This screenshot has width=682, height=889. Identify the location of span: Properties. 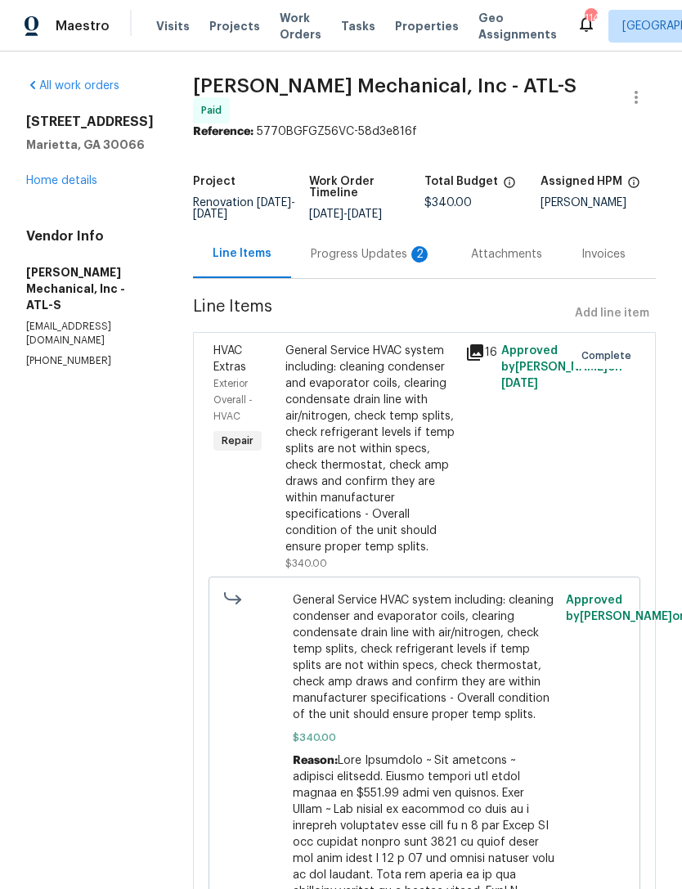
(427, 26).